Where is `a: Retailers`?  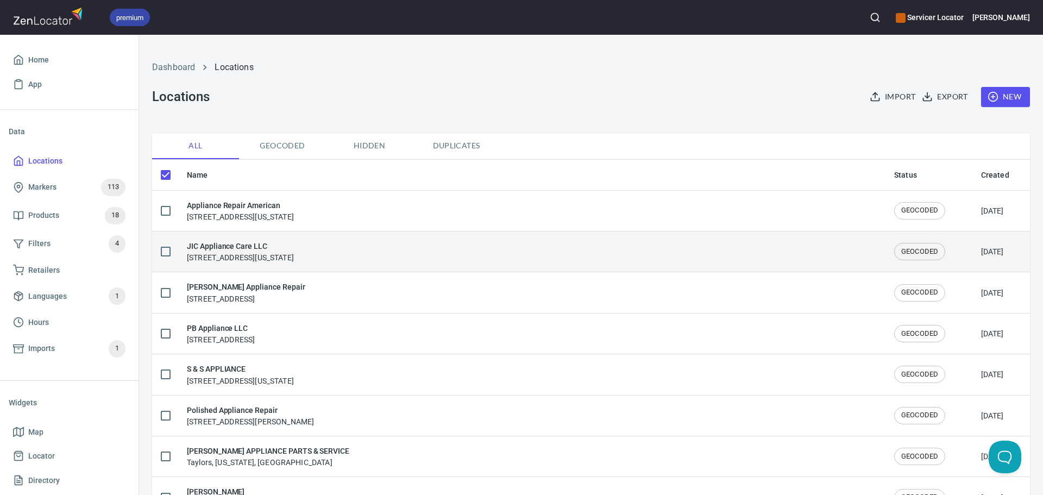
a: Retailers is located at coordinates (69, 270).